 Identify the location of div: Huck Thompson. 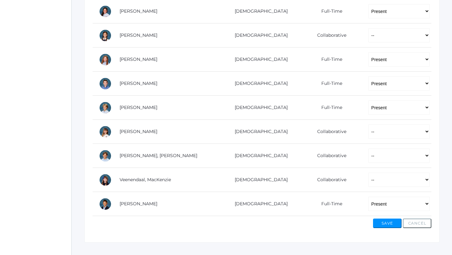
(105, 156).